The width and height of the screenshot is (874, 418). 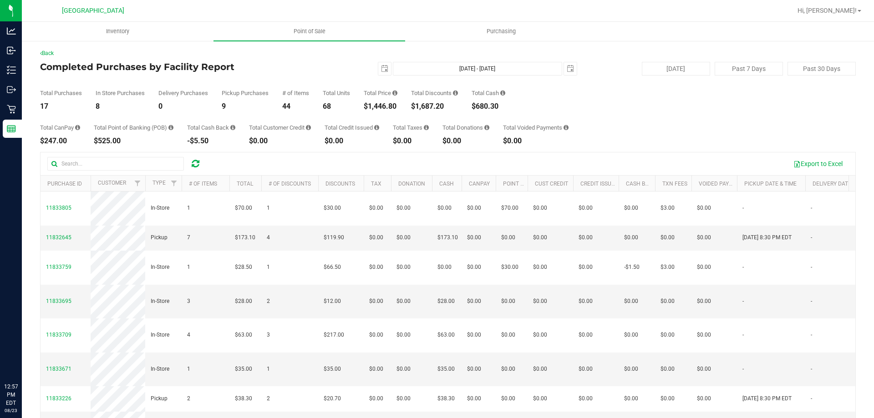 What do you see at coordinates (411, 184) in the screenshot?
I see `a: Donation` at bounding box center [411, 184].